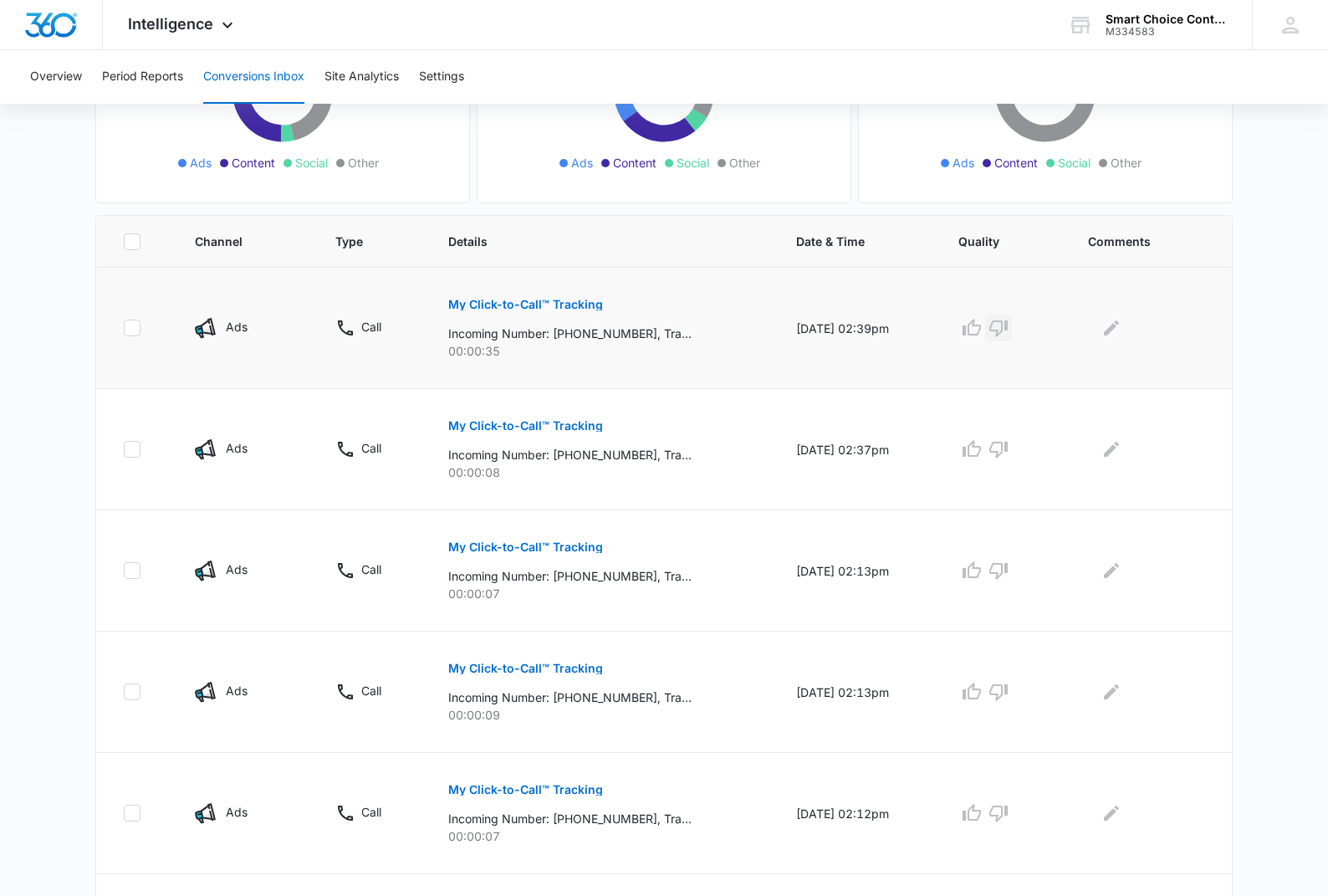  I want to click on p: 00:00:08, so click(602, 472).